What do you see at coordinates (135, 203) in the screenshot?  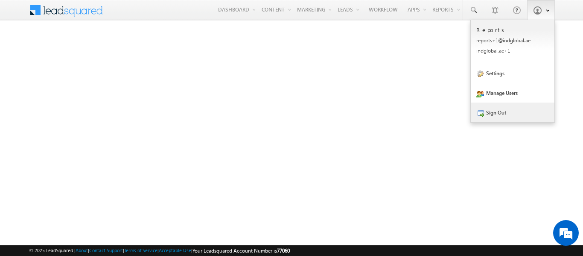 I see `em: Start Chat` at bounding box center [135, 203].